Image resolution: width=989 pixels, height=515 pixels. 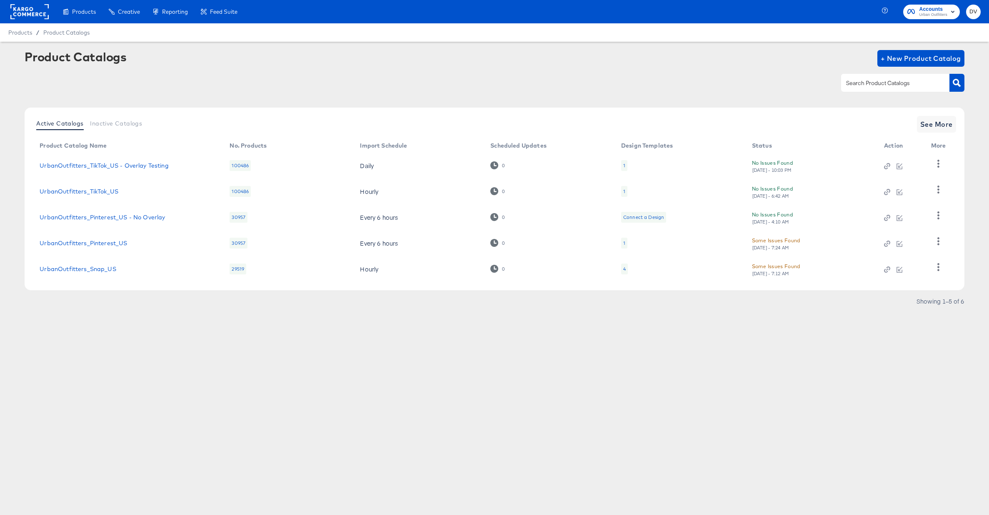 I want to click on span: + New Product Catalog, so click(x=921, y=58).